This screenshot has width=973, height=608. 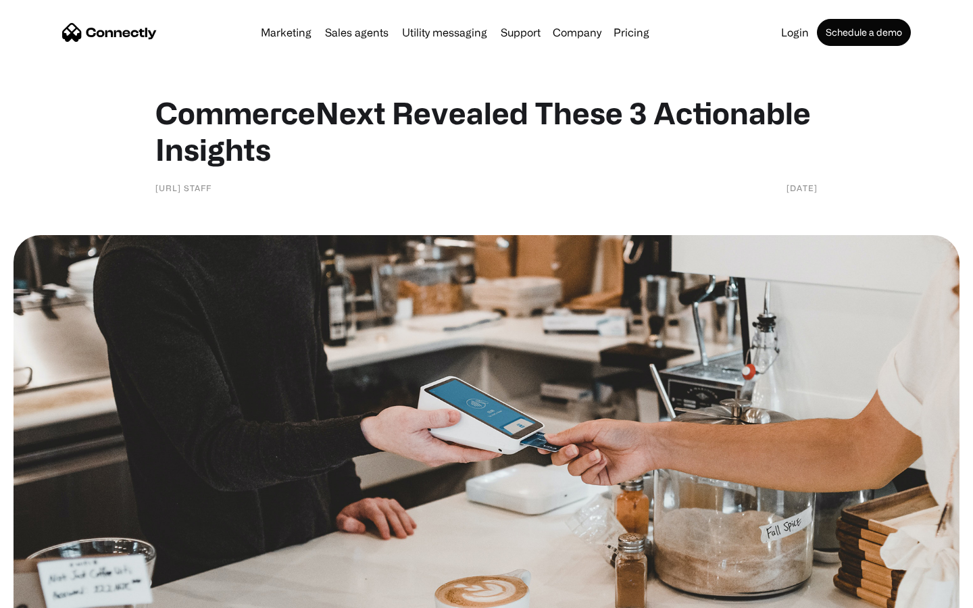 What do you see at coordinates (445, 32) in the screenshot?
I see `a: Utility messaging` at bounding box center [445, 32].